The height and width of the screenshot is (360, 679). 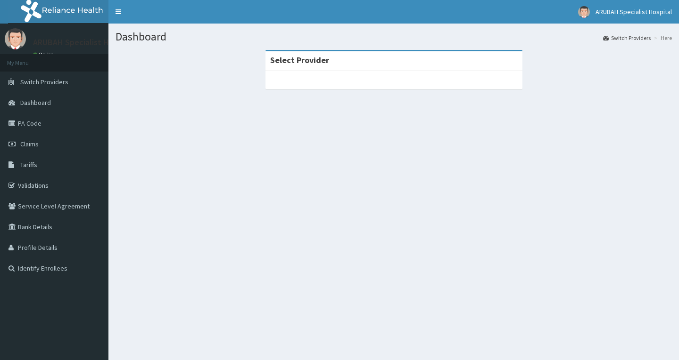 I want to click on a: Switch Providers, so click(x=626, y=38).